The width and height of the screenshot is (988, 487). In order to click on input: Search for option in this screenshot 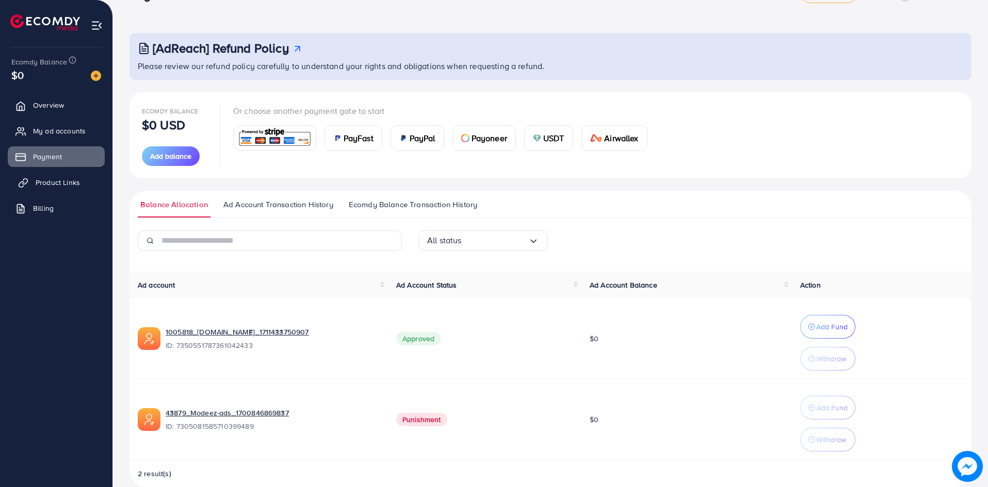, I will do `click(495, 240)`.